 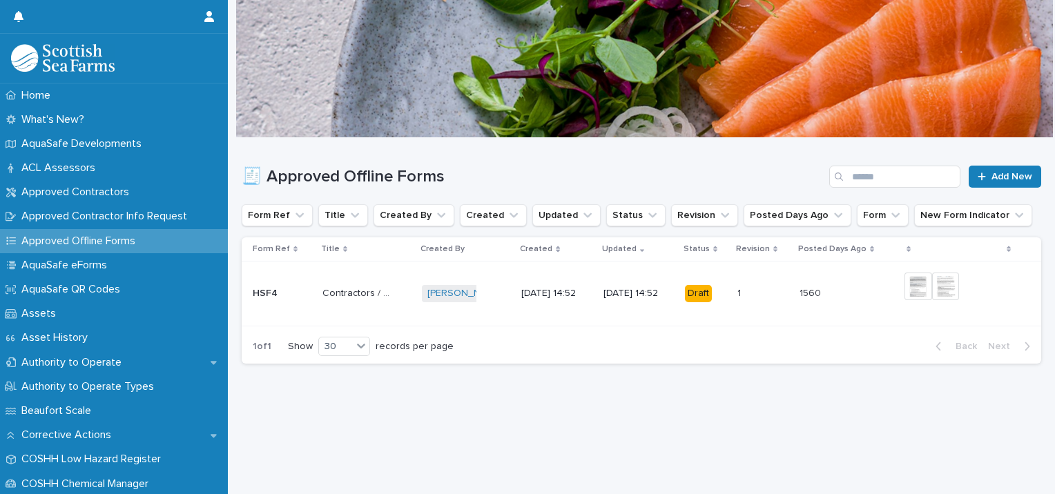 What do you see at coordinates (493, 215) in the screenshot?
I see `button: Created` at bounding box center [493, 215].